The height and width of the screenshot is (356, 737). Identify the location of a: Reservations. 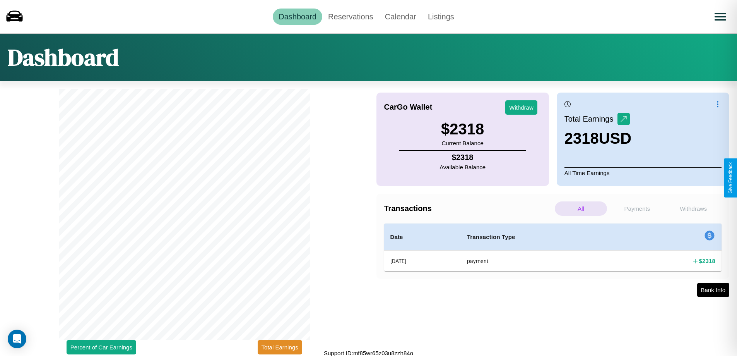
(351, 17).